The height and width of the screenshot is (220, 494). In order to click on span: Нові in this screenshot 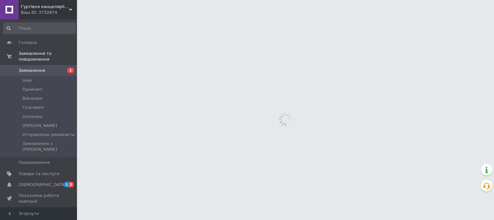, I will do `click(27, 80)`.